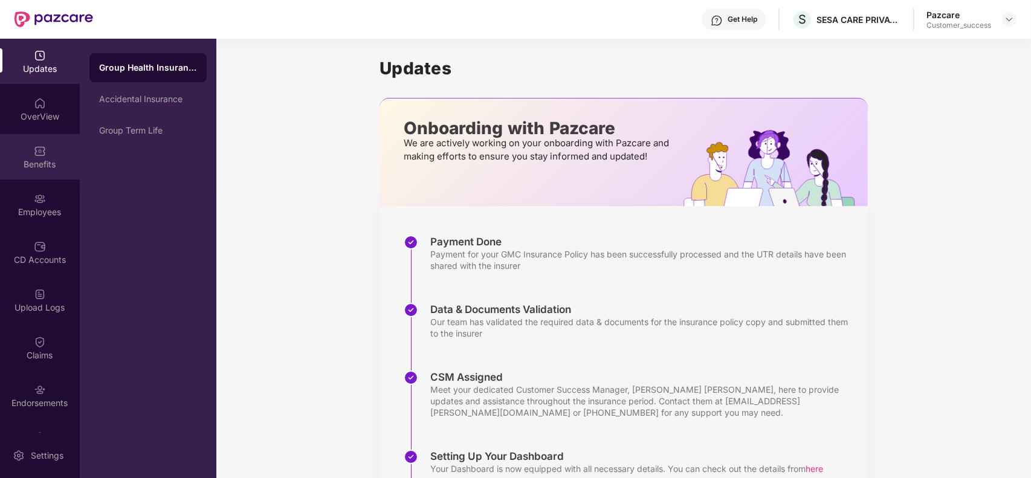  Describe the element at coordinates (742, 19) in the screenshot. I see `div: Get Help` at that location.